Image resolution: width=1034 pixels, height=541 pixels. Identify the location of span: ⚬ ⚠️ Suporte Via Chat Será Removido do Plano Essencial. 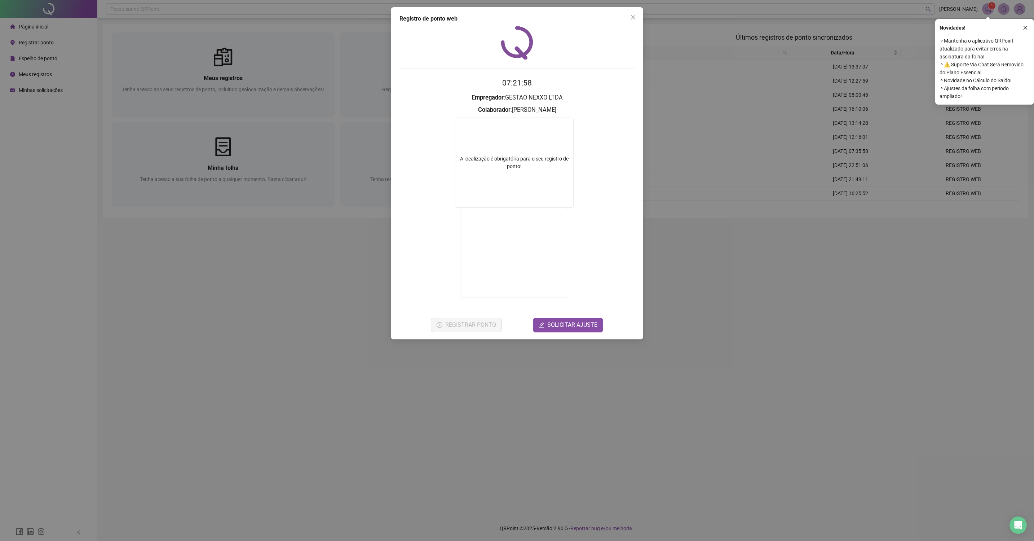
(985, 68).